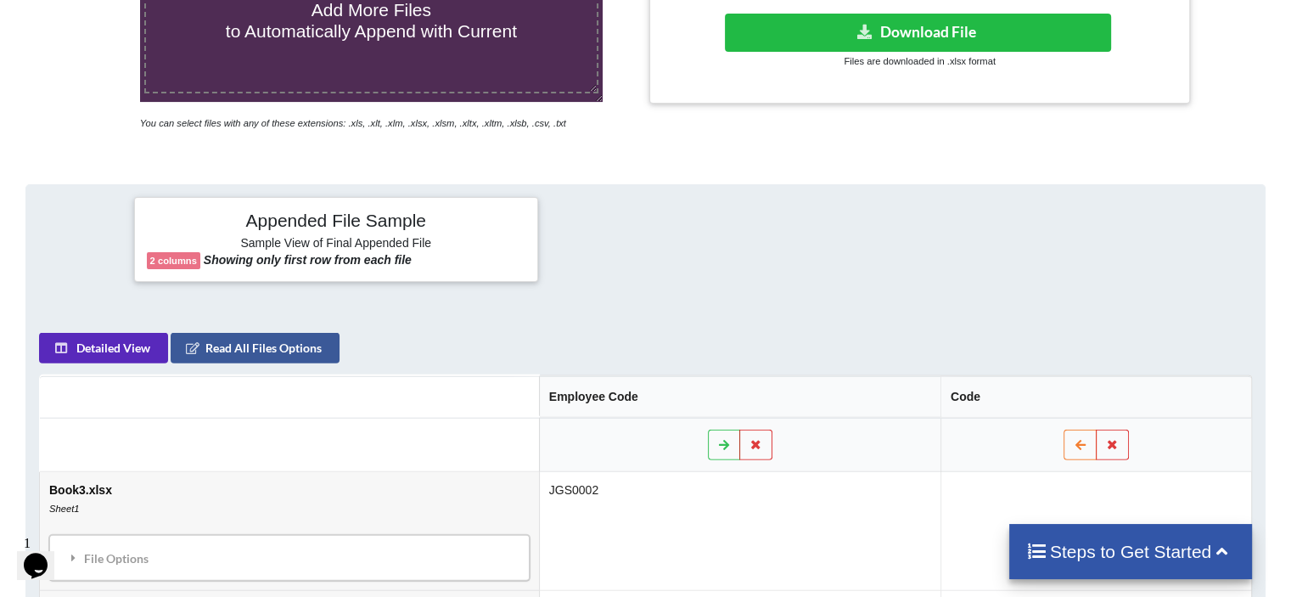 The height and width of the screenshot is (597, 1291). Describe the element at coordinates (353, 123) in the screenshot. I see `i: You can select files with any of these extensions: .xls, .xlt, .xlm, .xlsx, .xlsm, .xltx, .xltm, ...` at that location.